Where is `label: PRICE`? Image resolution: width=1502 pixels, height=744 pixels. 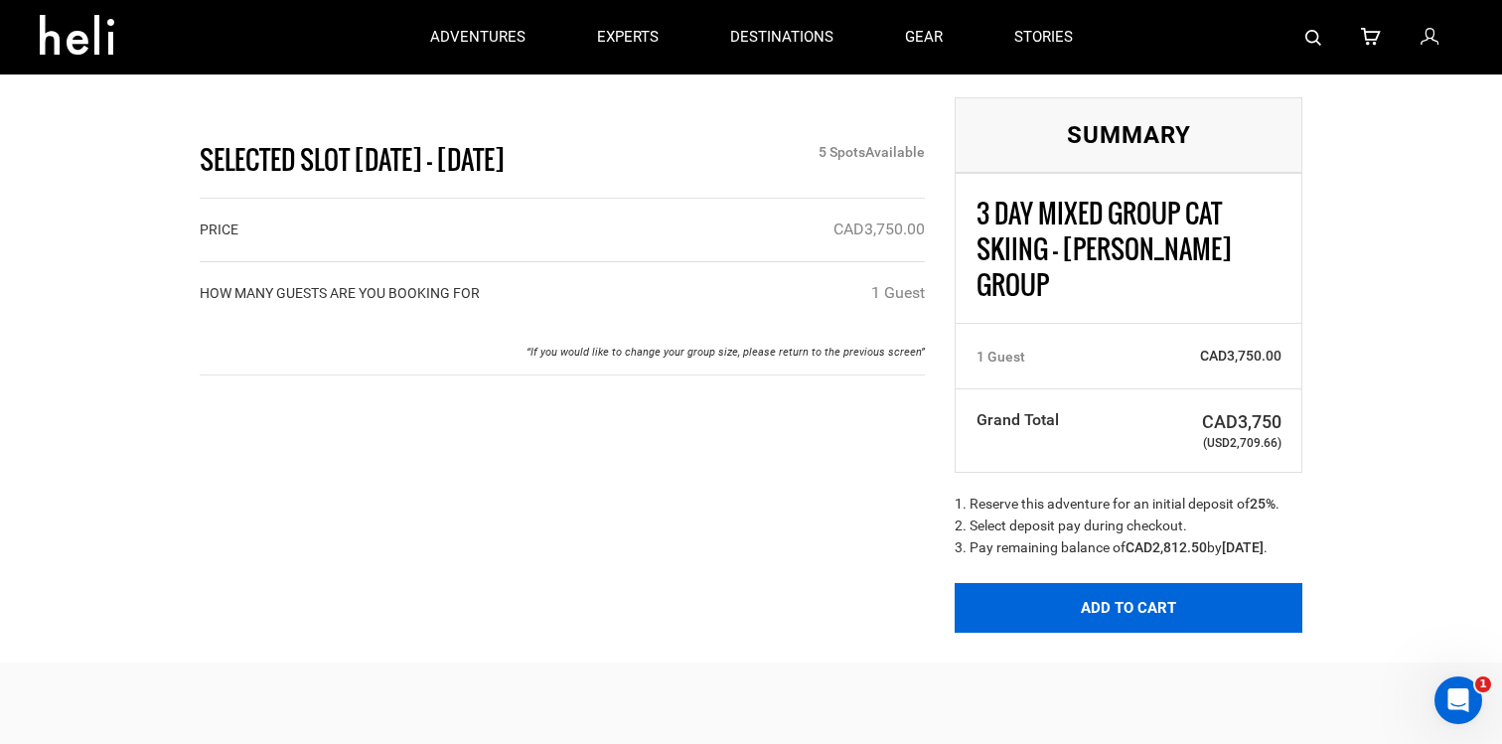
label: PRICE is located at coordinates (219, 230).